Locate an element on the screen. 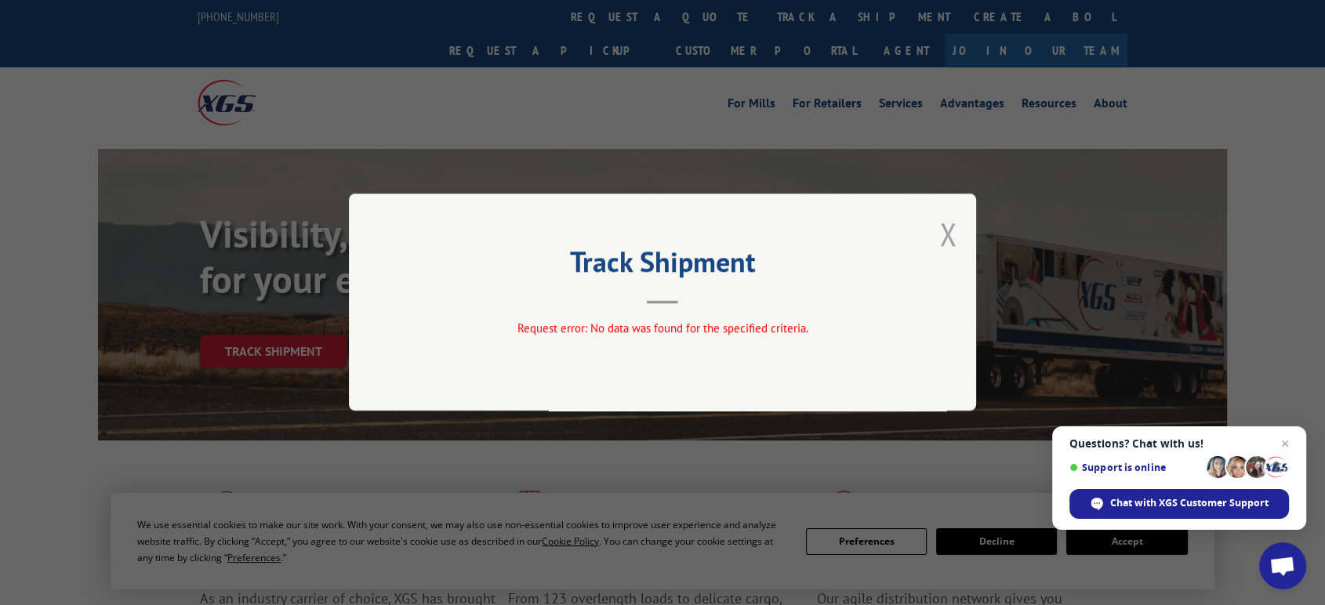 The image size is (1325, 605). span: Questions? Chat with us! is located at coordinates (1179, 444).